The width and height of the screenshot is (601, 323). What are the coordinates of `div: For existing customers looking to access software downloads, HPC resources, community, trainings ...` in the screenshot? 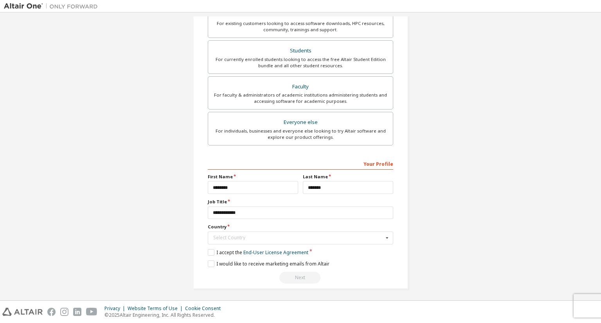 It's located at (300, 27).